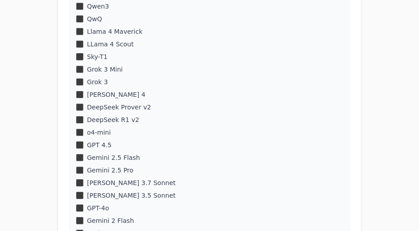  I want to click on label: LLama 4 Scout, so click(110, 44).